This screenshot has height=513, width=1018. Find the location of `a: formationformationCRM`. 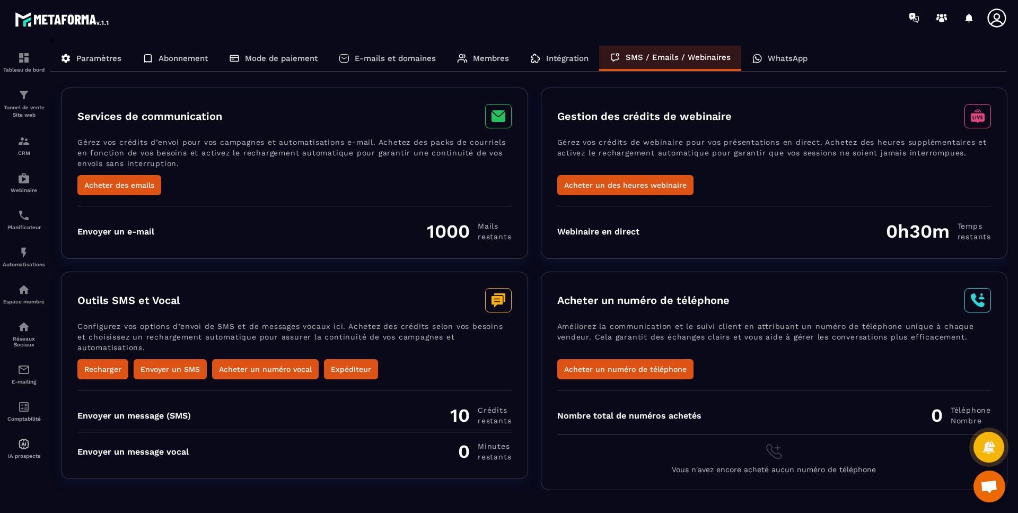

a: formationformationCRM is located at coordinates (24, 145).